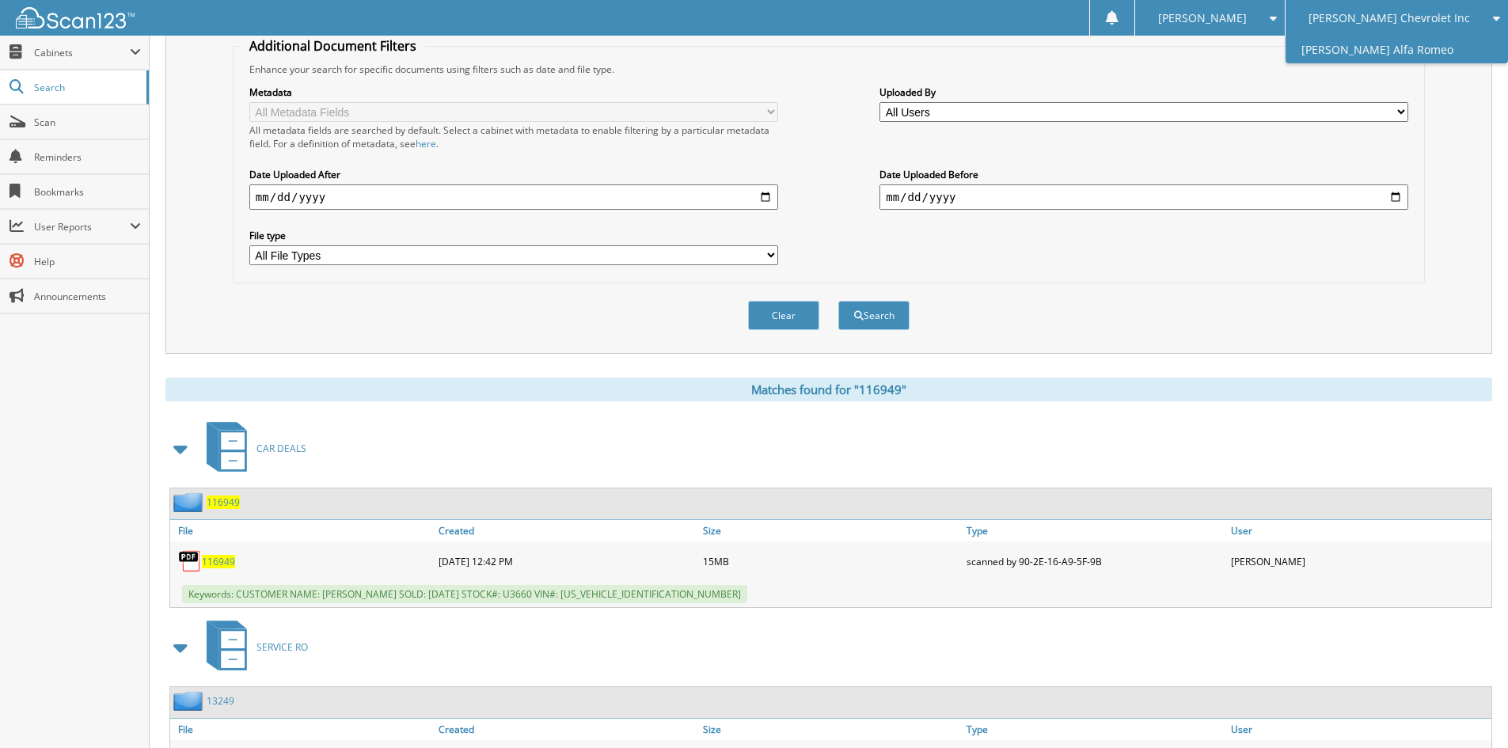  Describe the element at coordinates (1144, 92) in the screenshot. I see `label: Uploaded By` at that location.